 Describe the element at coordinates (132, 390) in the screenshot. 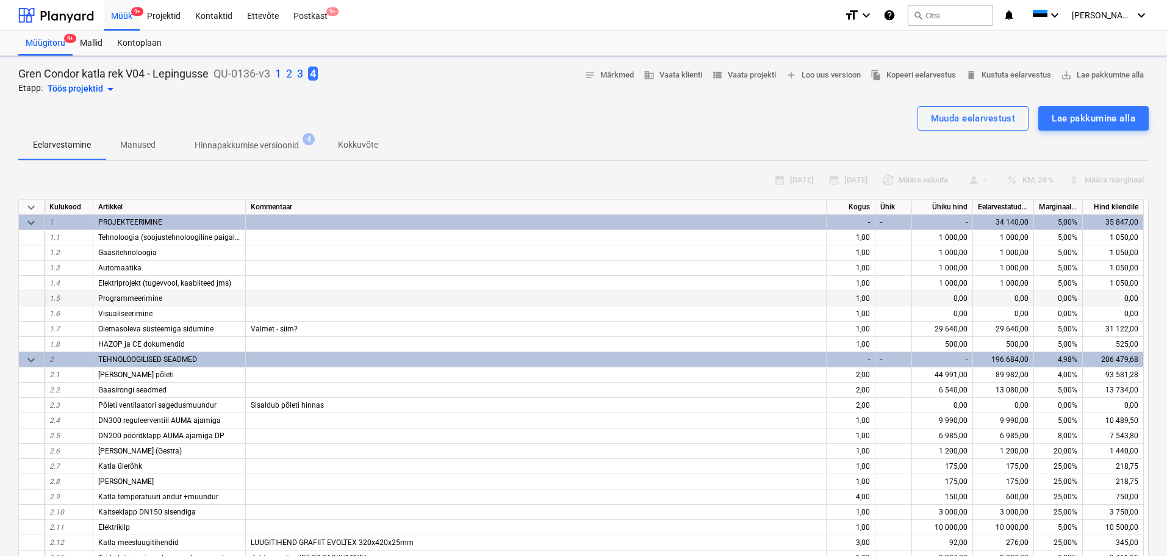

I see `span: Gaasirongi seadmed` at that location.